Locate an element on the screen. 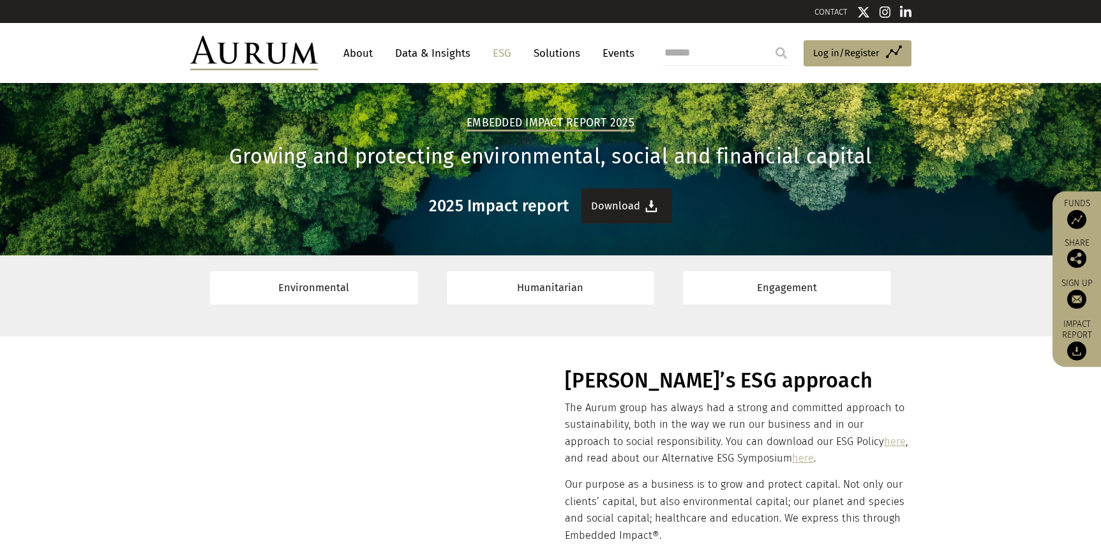 The image size is (1101, 558). img: Linkedin icon is located at coordinates (905, 12).